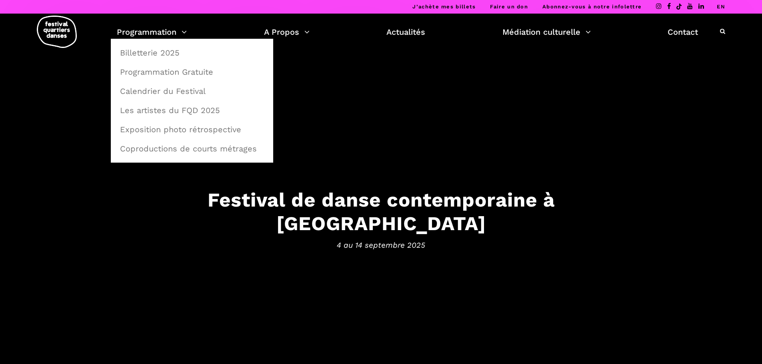 This screenshot has height=364, width=762. Describe the element at coordinates (287, 32) in the screenshot. I see `a: A Propos` at that location.